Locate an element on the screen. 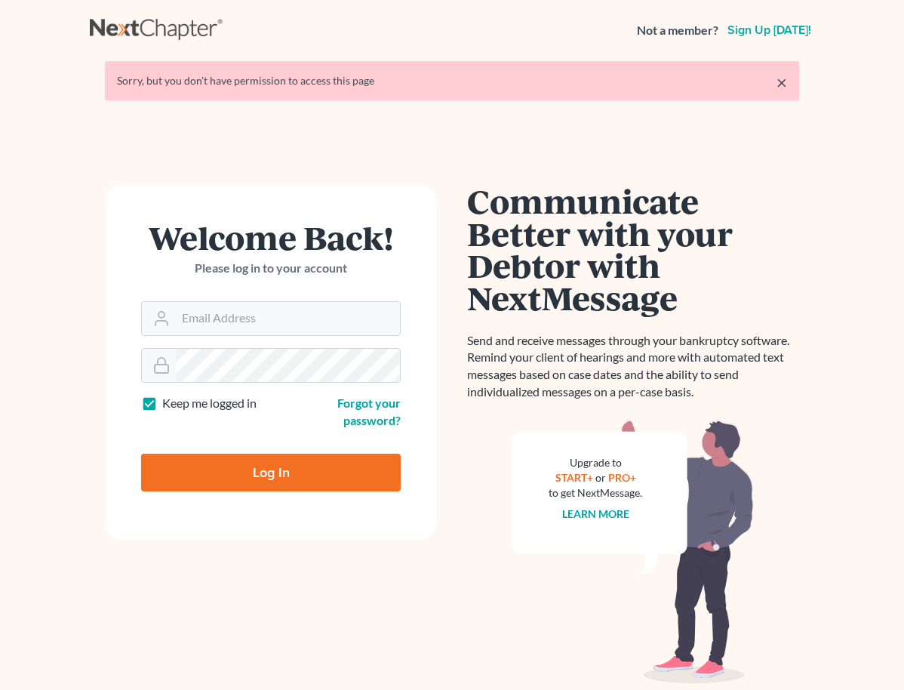 This screenshot has width=904, height=690. a: Learn more is located at coordinates (595, 513).